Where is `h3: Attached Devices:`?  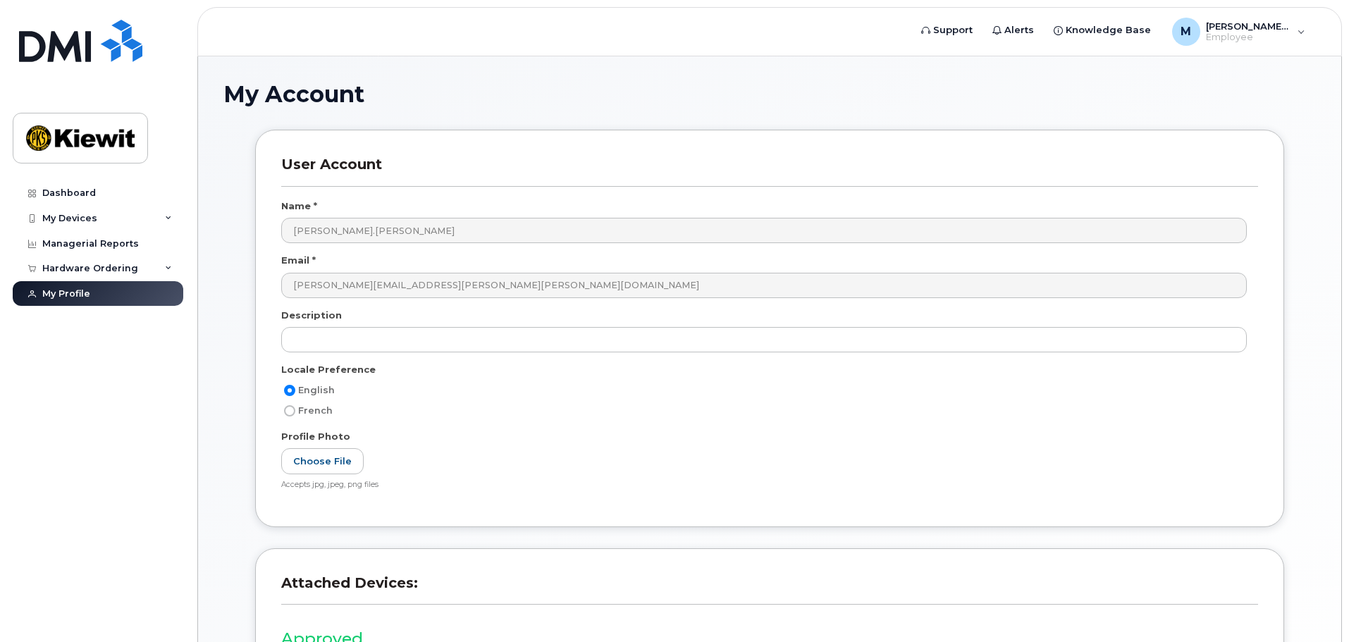 h3: Attached Devices: is located at coordinates (770, 589).